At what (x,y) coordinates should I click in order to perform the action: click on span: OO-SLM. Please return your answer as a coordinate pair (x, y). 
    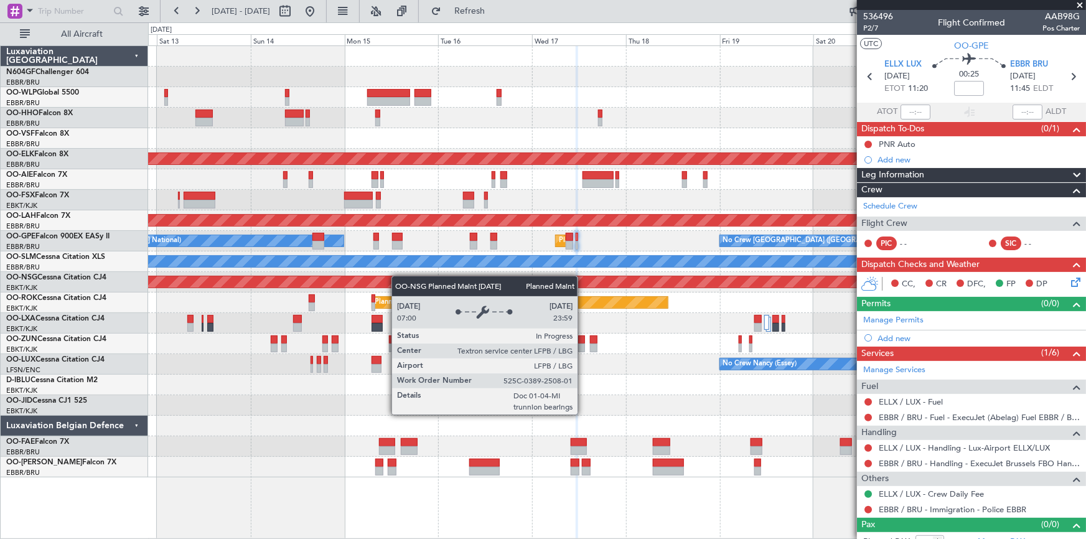
    Looking at the image, I should click on (21, 257).